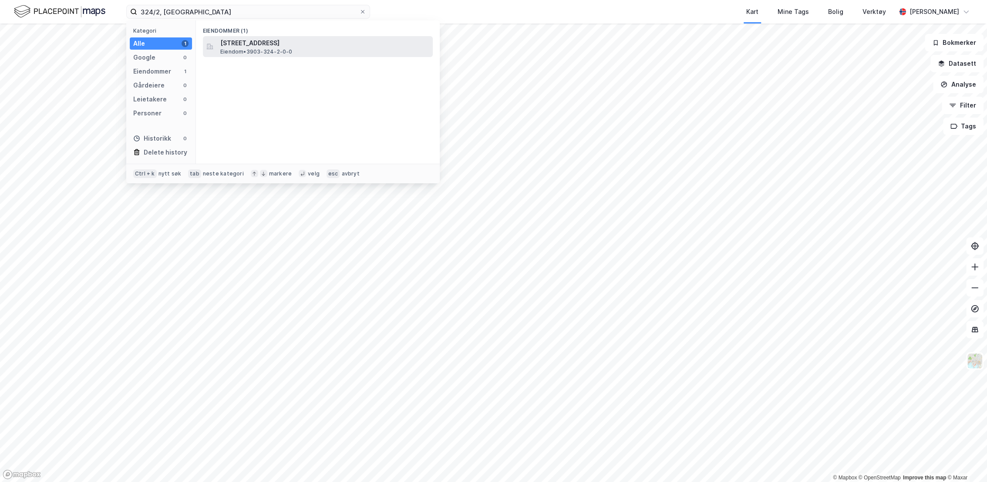 The width and height of the screenshot is (987, 482). What do you see at coordinates (350, 174) in the screenshot?
I see `div: avbryt` at bounding box center [350, 174].